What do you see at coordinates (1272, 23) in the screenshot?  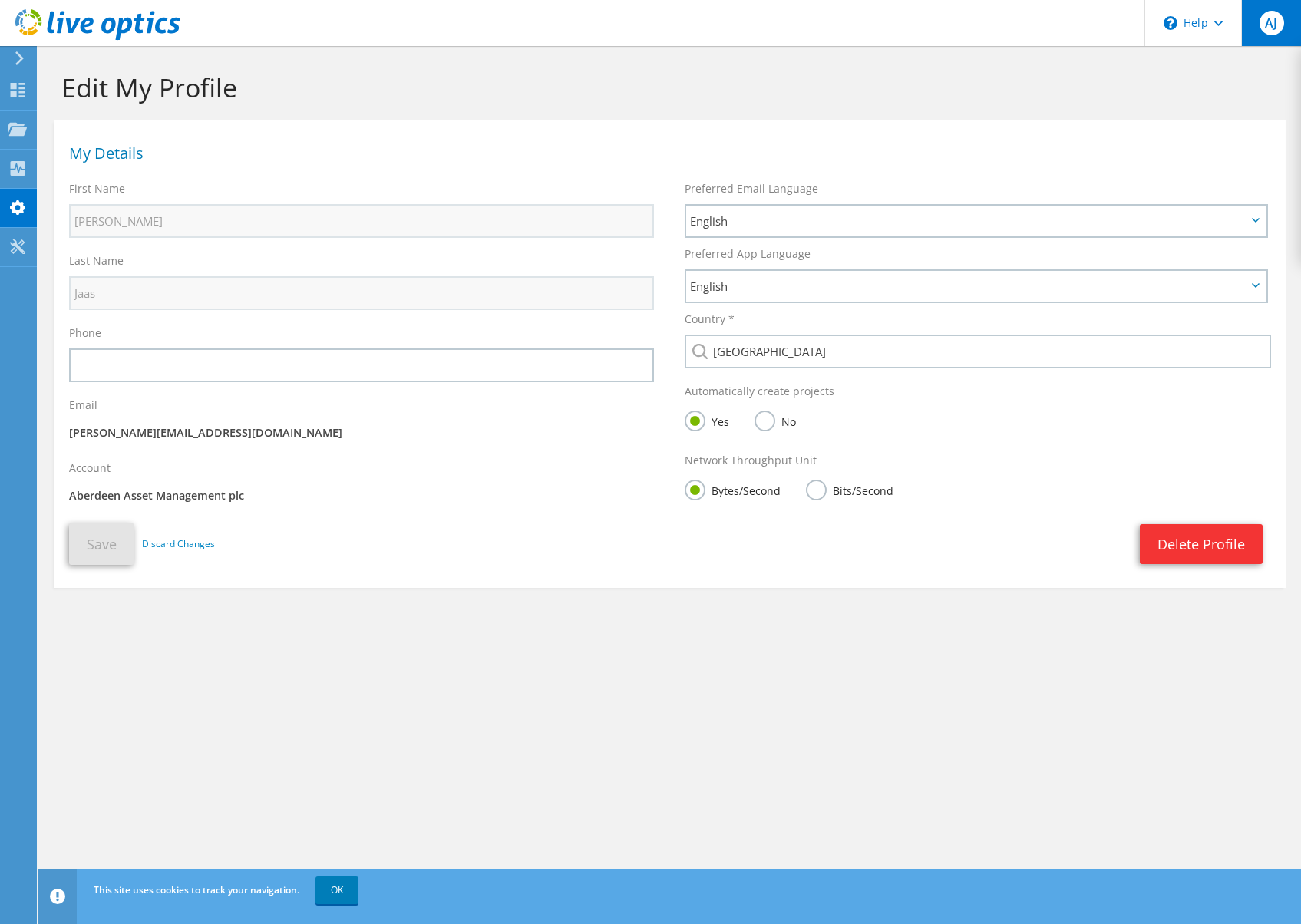 I see `span: AJ` at bounding box center [1272, 23].